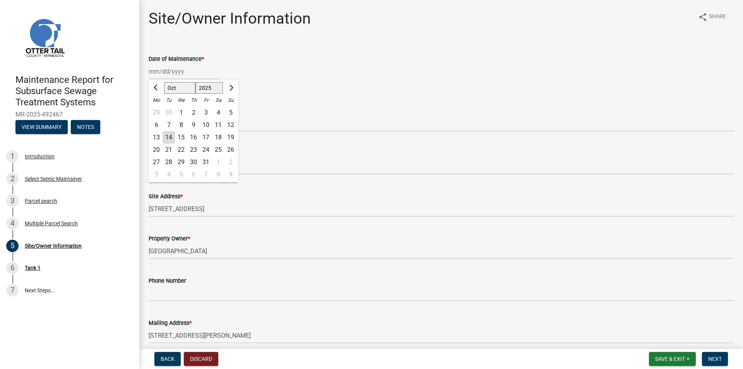 This screenshot has width=743, height=369. Describe the element at coordinates (53, 246) in the screenshot. I see `div: Site/Owner Information` at that location.